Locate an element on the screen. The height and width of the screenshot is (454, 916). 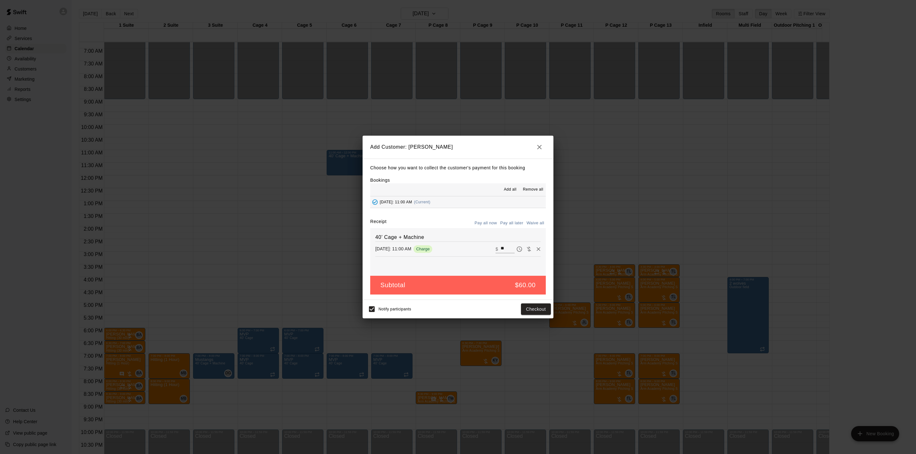
button: Pay all later is located at coordinates (512, 223).